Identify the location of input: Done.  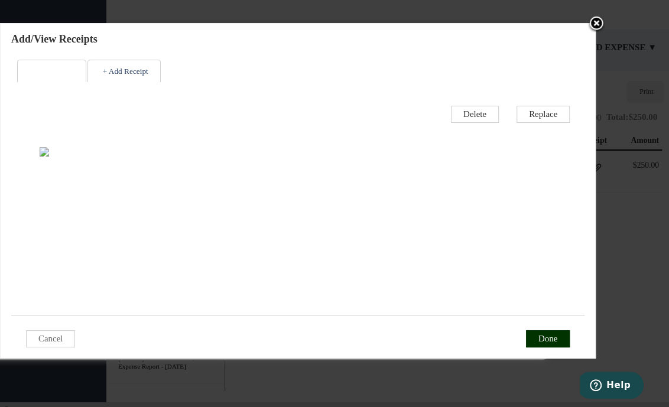
(548, 339).